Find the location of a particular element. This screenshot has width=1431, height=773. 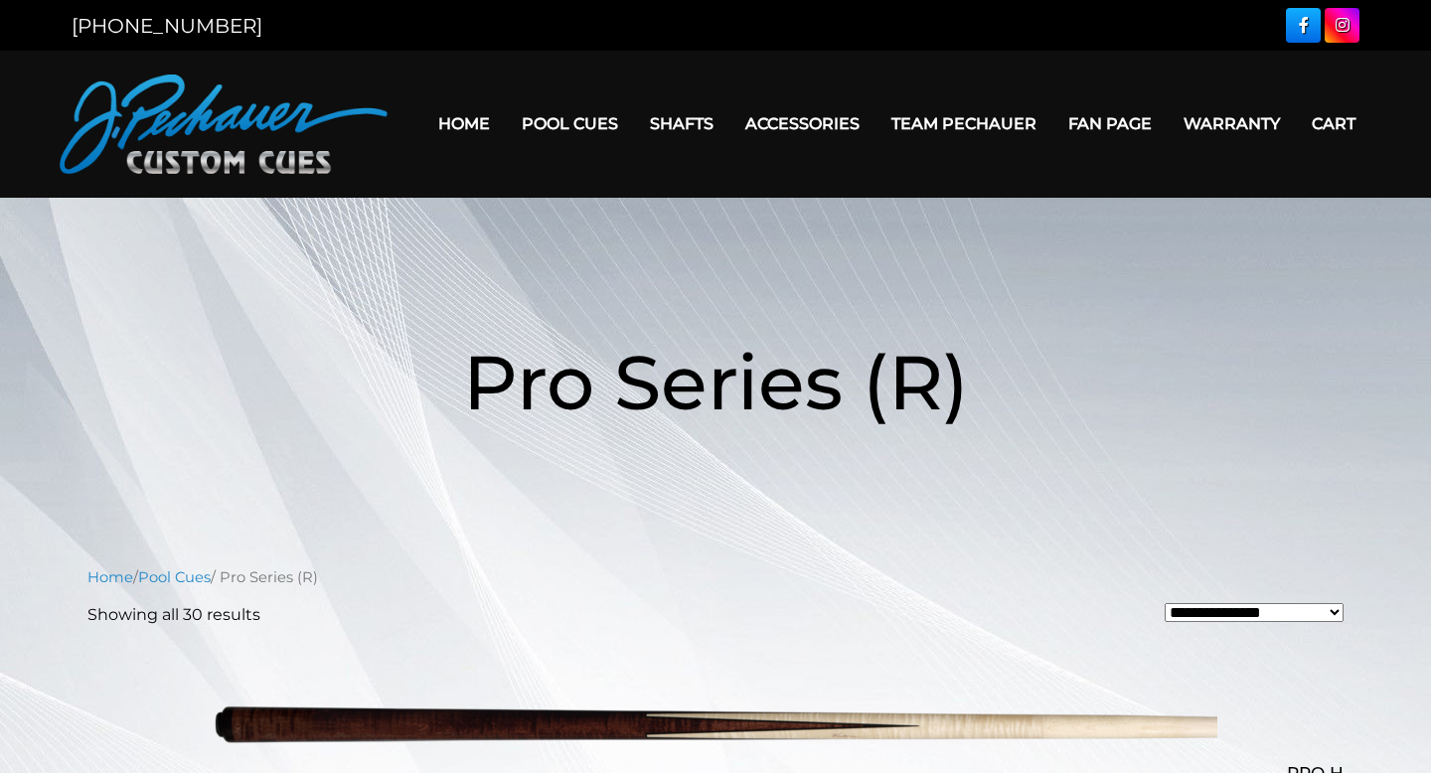

img: Pechauer Custom Cues is located at coordinates (224, 124).